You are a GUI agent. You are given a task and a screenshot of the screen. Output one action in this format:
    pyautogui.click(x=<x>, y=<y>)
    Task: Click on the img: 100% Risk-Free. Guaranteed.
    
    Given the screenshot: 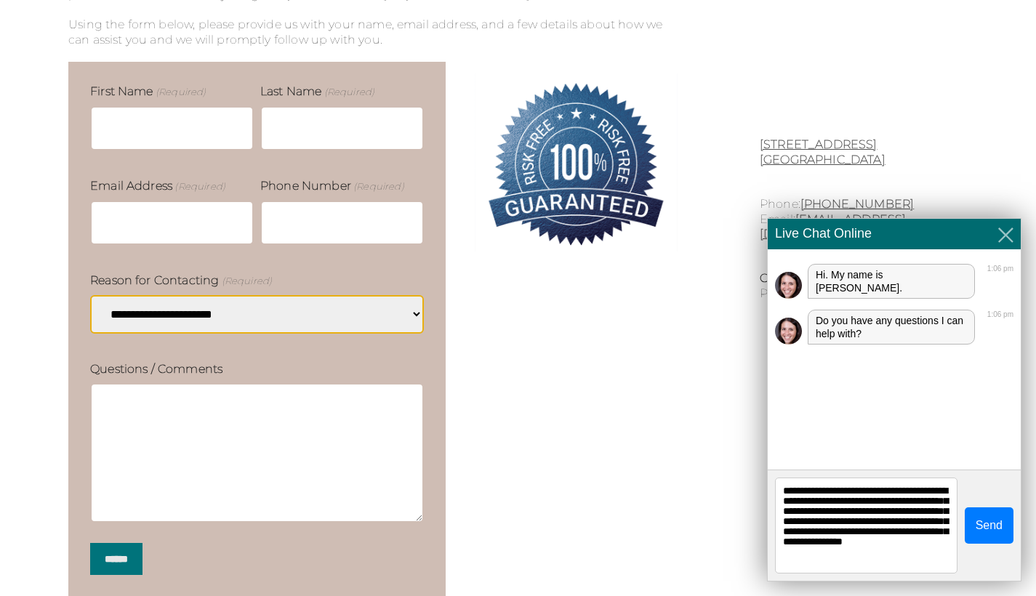 What is the action you would take?
    pyautogui.click(x=576, y=163)
    